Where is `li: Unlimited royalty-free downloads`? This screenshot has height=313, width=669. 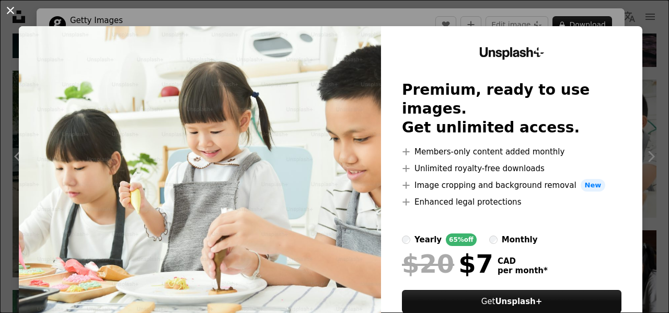 li: Unlimited royalty-free downloads is located at coordinates (512, 168).